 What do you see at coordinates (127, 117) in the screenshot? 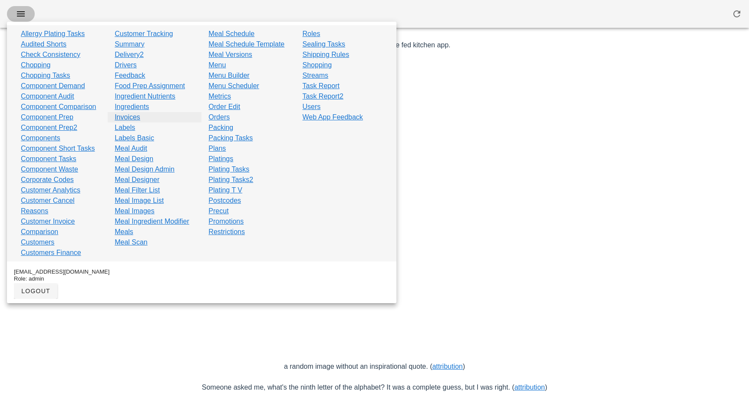
I see `a: Invoices` at bounding box center [127, 117].